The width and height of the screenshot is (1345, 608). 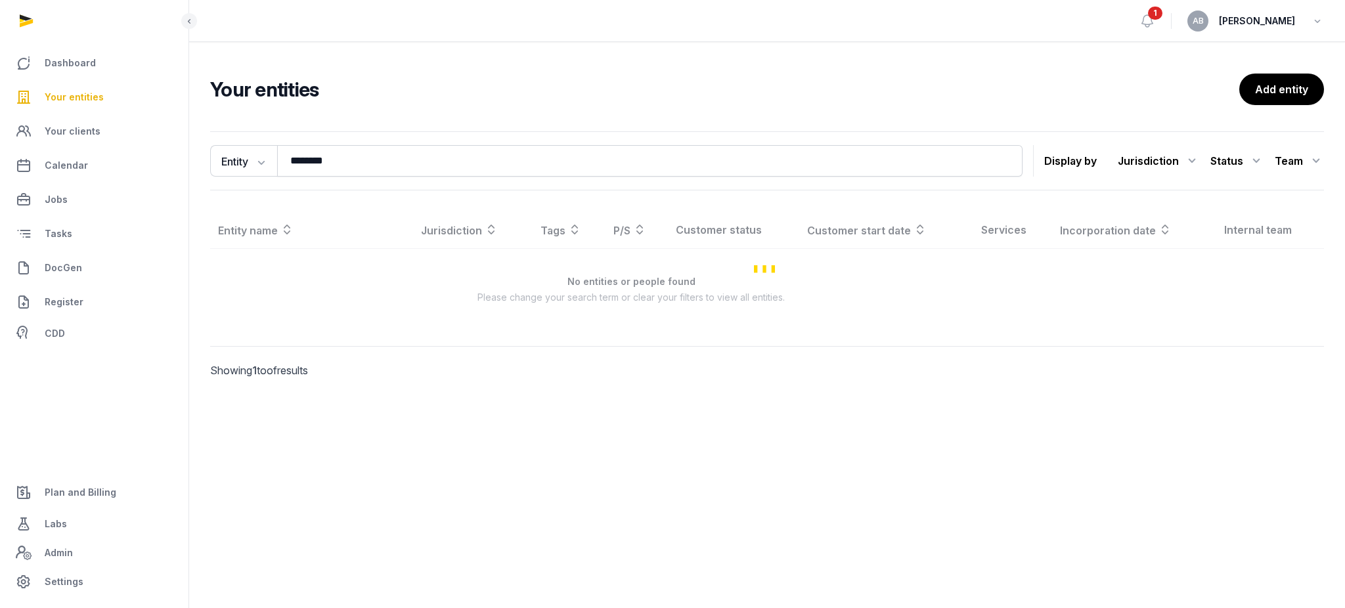 What do you see at coordinates (94, 166) in the screenshot?
I see `a: Calendar` at bounding box center [94, 166].